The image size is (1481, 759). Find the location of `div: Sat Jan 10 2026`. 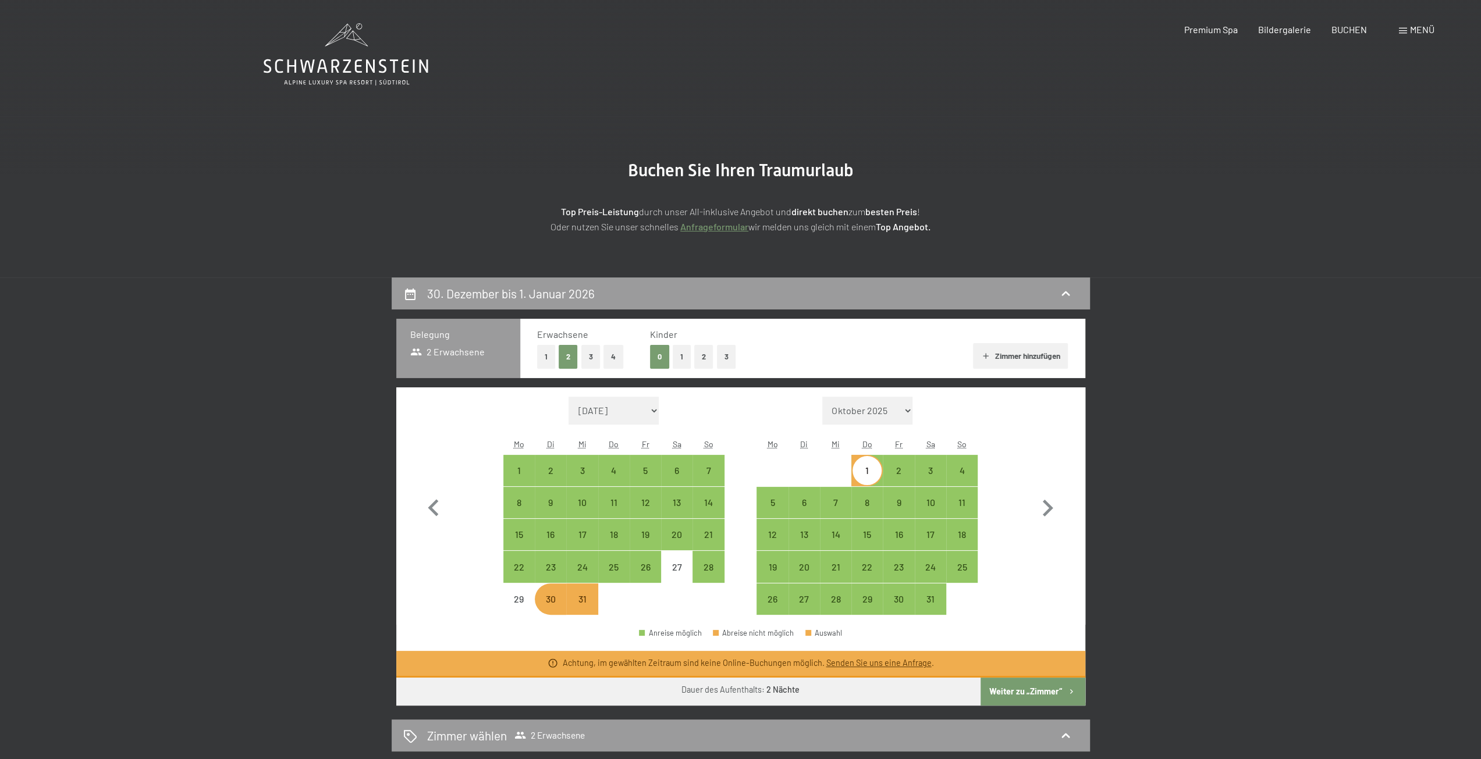

div: Sat Jan 10 2026 is located at coordinates (930, 503).